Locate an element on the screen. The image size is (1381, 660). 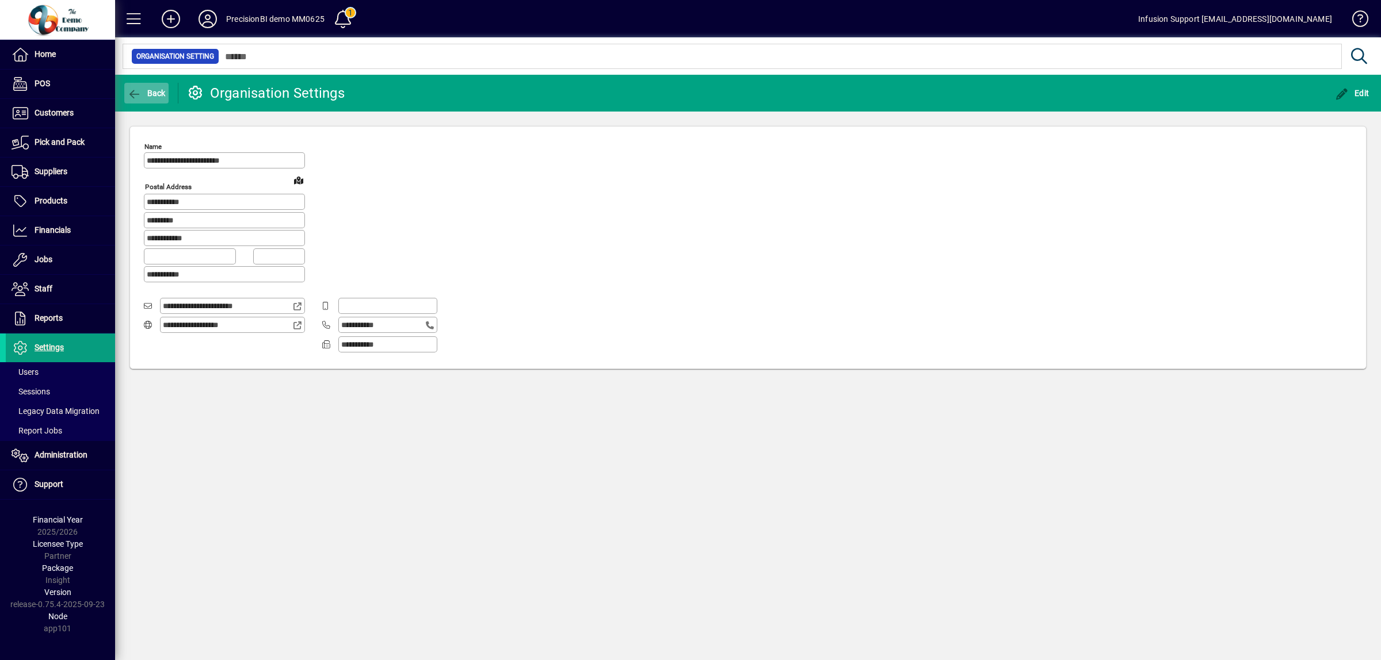
app-page-header-button: Back is located at coordinates (147, 93).